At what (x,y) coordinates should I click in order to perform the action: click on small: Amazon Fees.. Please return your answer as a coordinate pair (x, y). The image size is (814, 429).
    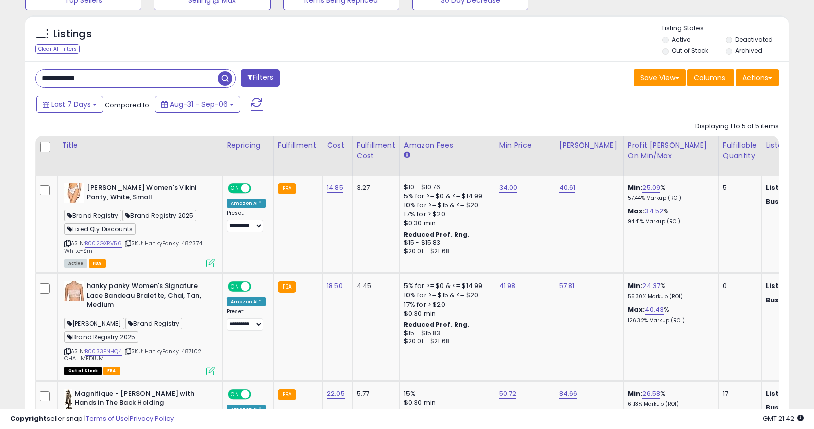
    Looking at the image, I should click on (407, 155).